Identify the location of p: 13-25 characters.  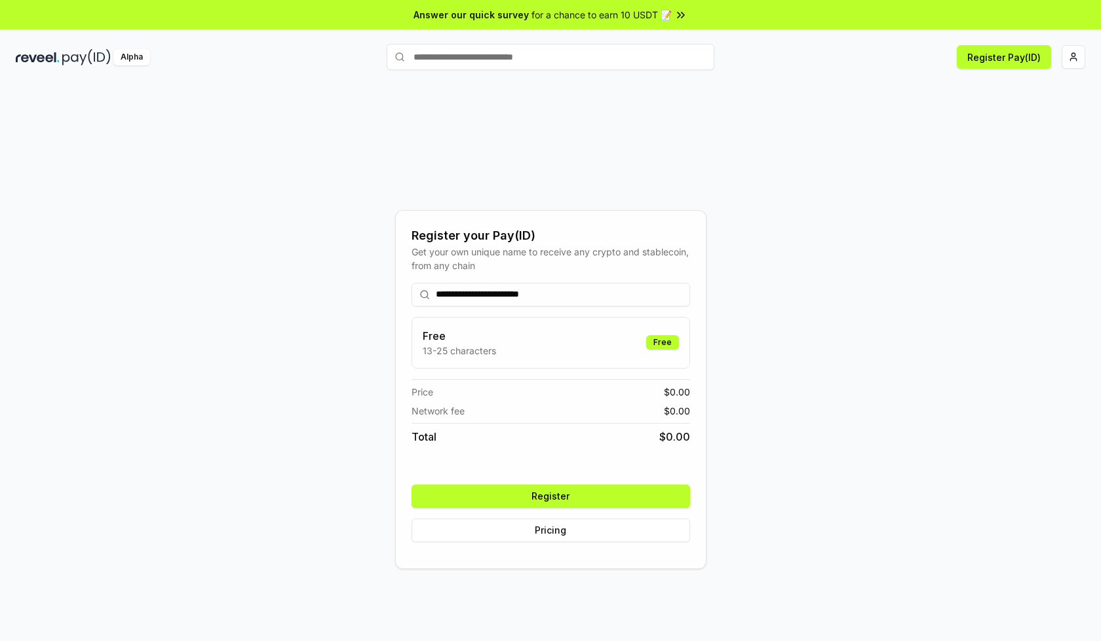
(459, 350).